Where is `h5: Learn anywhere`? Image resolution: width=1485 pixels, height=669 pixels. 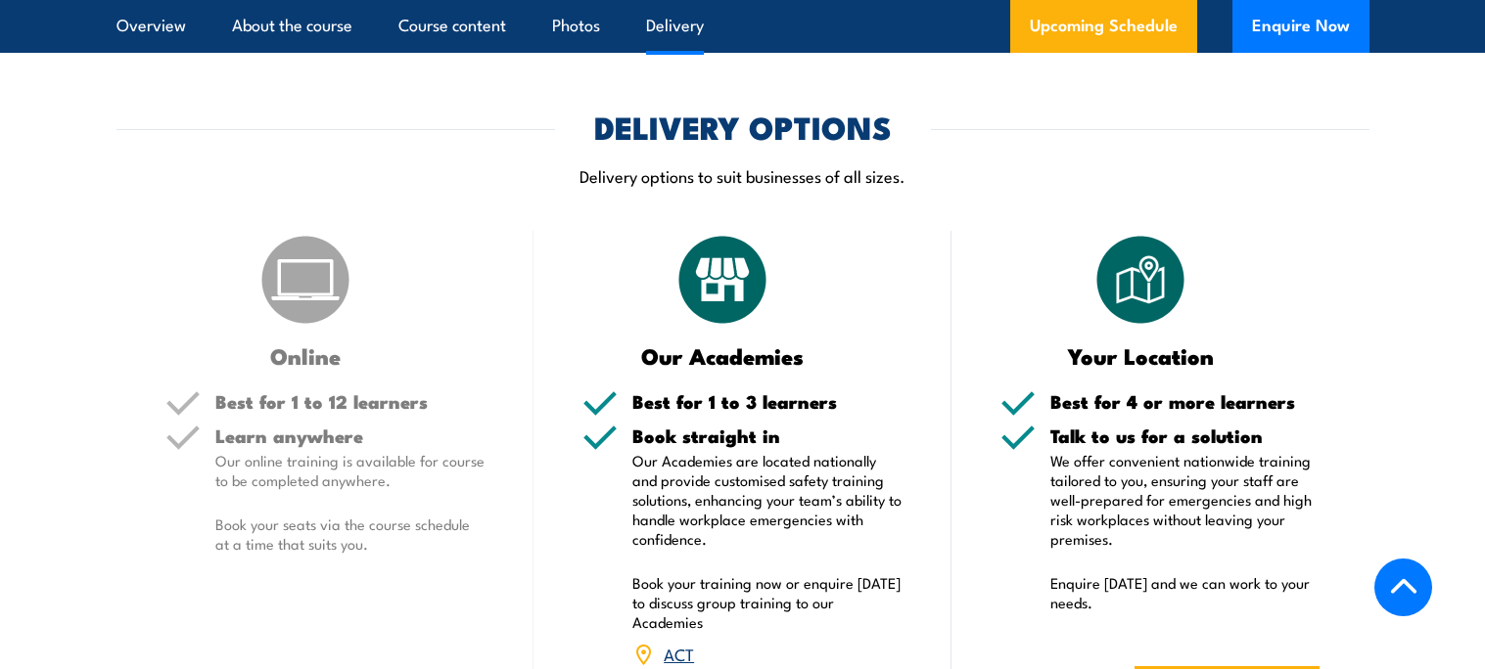
h5: Learn anywhere is located at coordinates (350, 435).